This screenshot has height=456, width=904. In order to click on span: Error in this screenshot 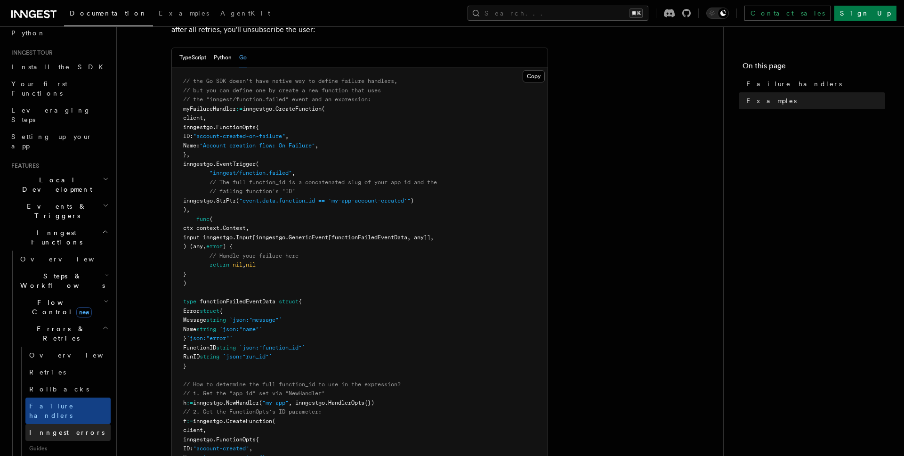, I will do `click(191, 311)`.